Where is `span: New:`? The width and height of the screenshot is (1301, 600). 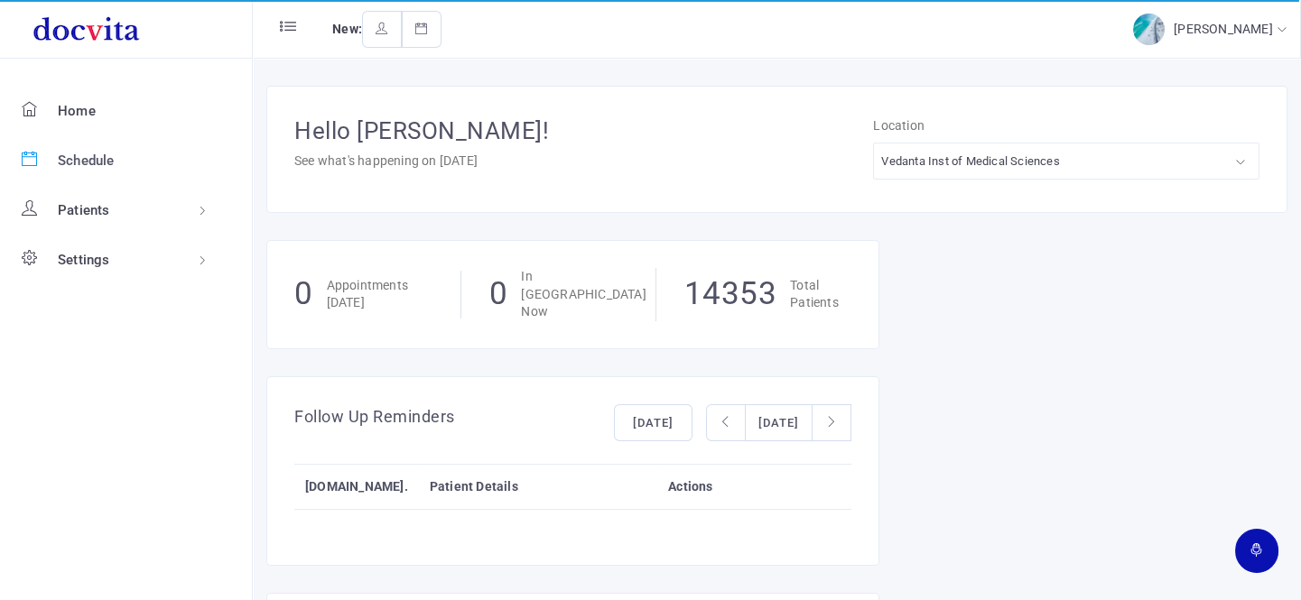
span: New: is located at coordinates (347, 29).